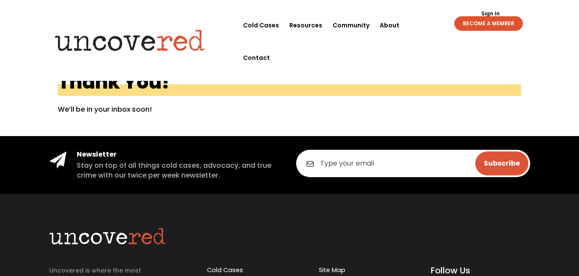  Describe the element at coordinates (490, 14) in the screenshot. I see `a: Sign In` at that location.